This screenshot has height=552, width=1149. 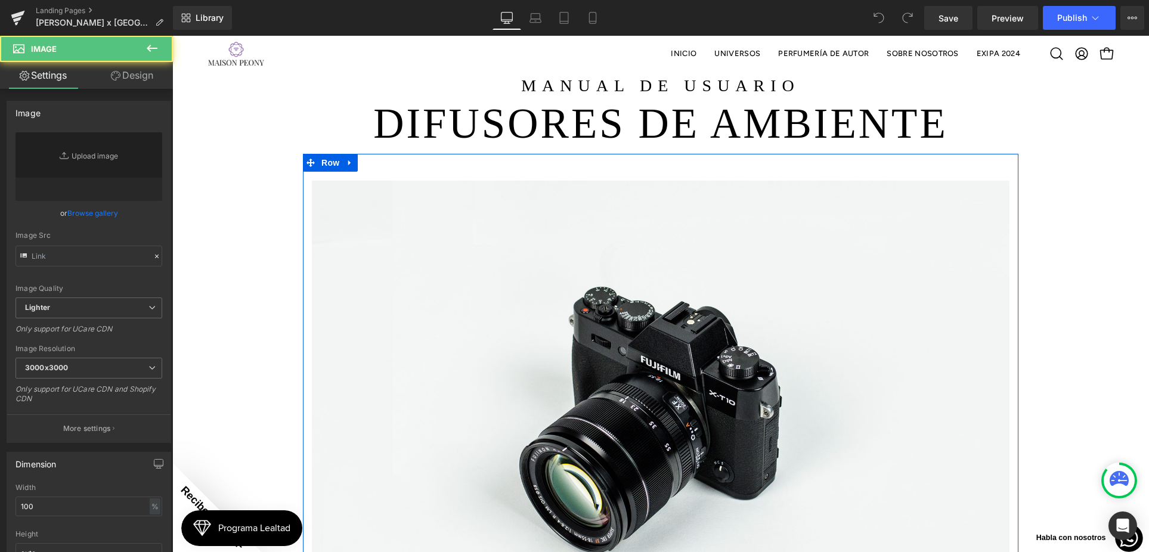 What do you see at coordinates (73, 18) in the screenshot?
I see `span: Programa Lealtad` at bounding box center [73, 18].